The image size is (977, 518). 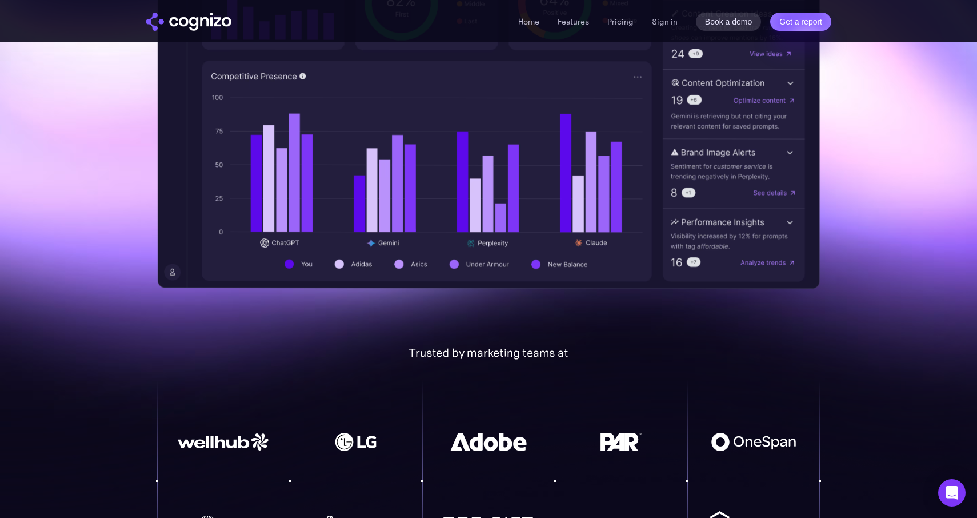 What do you see at coordinates (488, 352) in the screenshot?
I see `div: Trusted by marketing teams at` at bounding box center [488, 352].